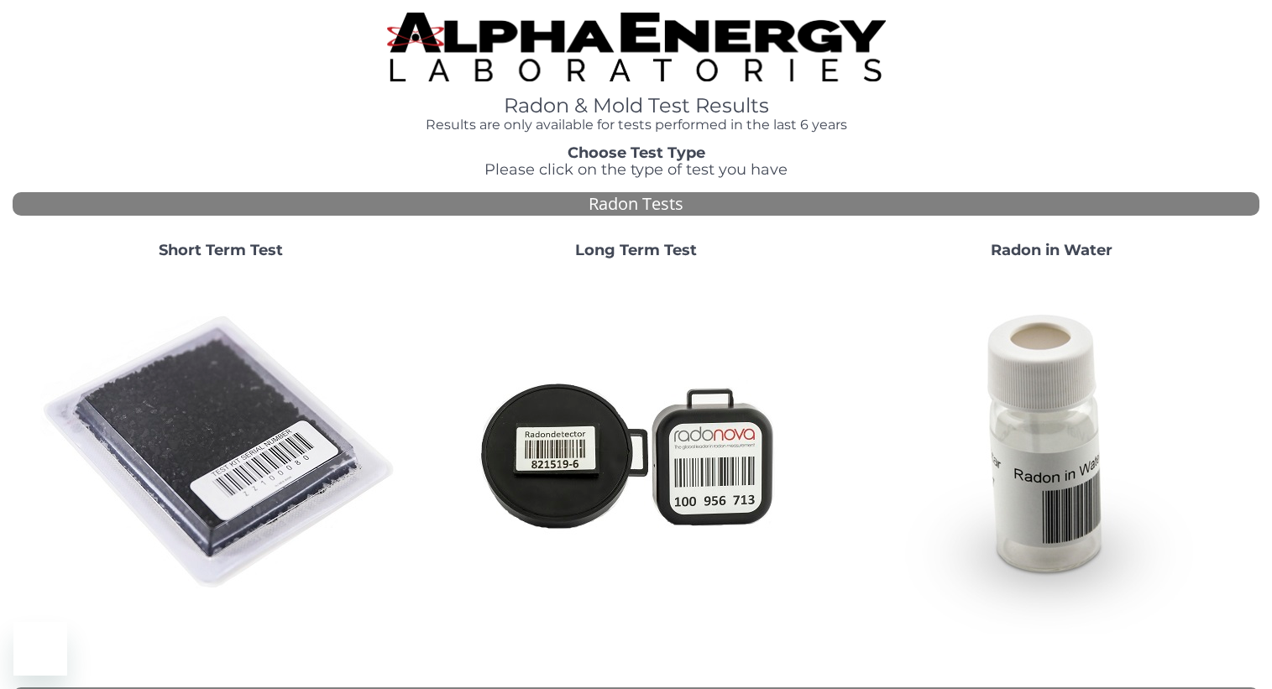  Describe the element at coordinates (636, 453) in the screenshot. I see `img: Radtrak2vsRadtrak3.jpg` at that location.